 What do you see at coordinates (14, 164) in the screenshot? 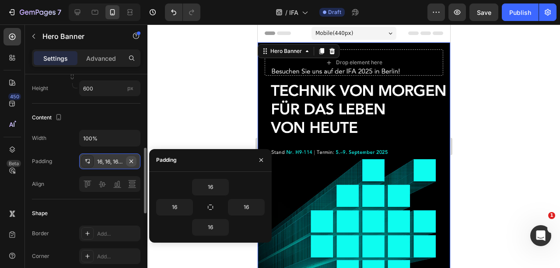
I see `div: Beta` at bounding box center [14, 164].